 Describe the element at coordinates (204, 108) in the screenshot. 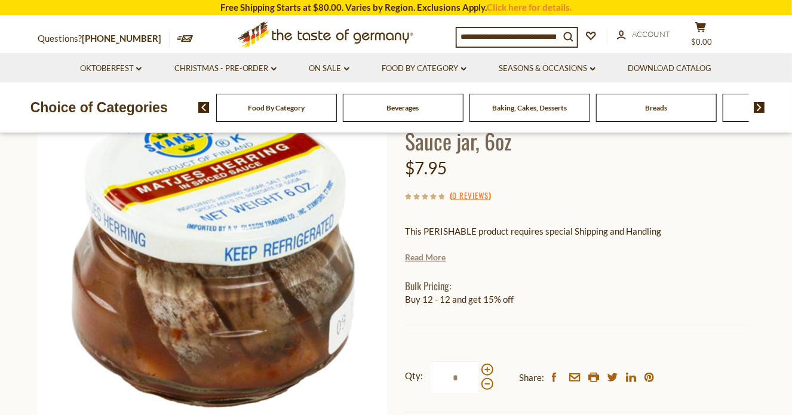

I see `img: previous arrow` at that location.